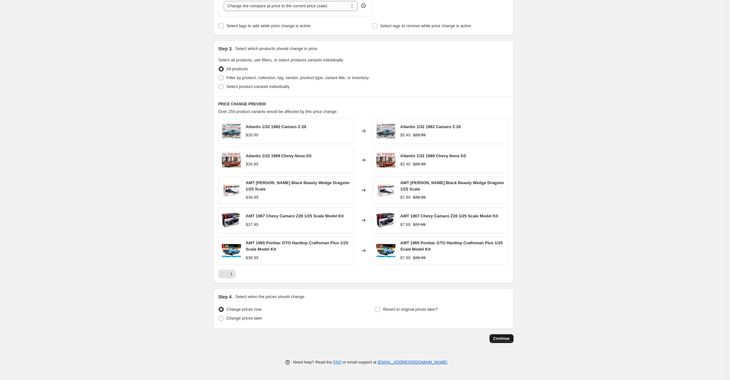 The image size is (730, 380). Describe the element at coordinates (281, 60) in the screenshot. I see `span: Select all products, use filters, or select products variants individually` at that location.